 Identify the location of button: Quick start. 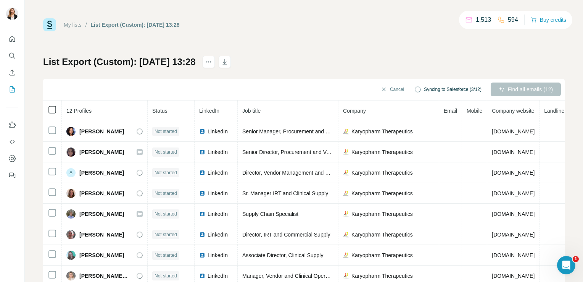
(12, 39).